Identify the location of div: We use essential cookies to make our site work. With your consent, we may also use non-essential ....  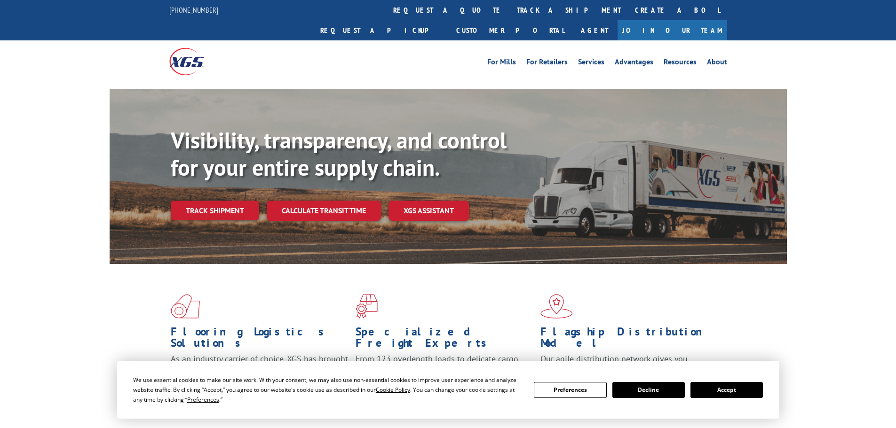
(328, 390).